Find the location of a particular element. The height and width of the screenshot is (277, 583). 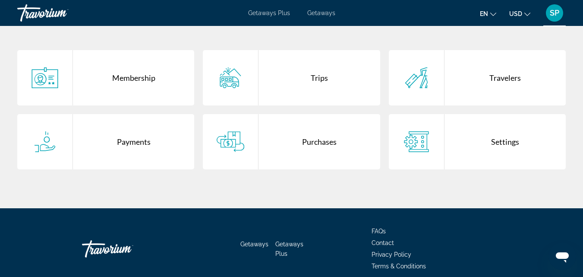

span: FAQs is located at coordinates (379, 231).